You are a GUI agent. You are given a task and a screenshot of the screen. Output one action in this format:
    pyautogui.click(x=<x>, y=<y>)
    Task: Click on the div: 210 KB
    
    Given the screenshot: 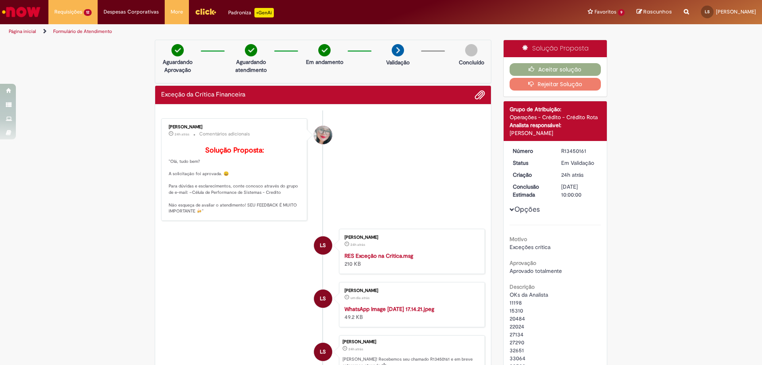 What is the action you would take?
    pyautogui.click(x=410, y=259)
    